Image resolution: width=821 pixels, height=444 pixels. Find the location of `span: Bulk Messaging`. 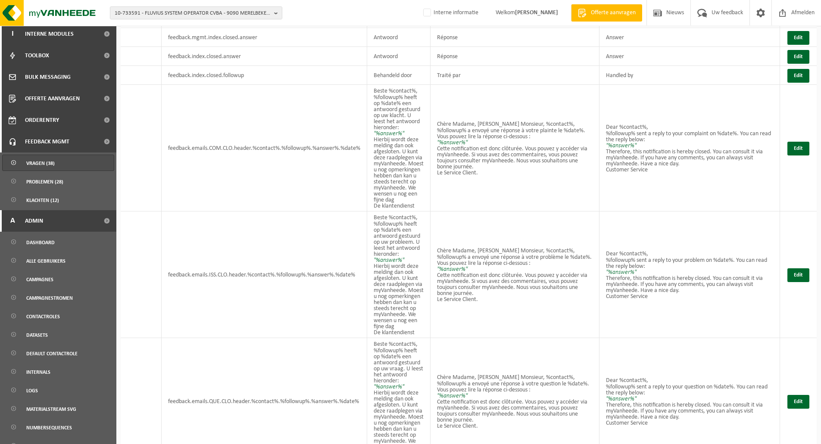

span: Bulk Messaging is located at coordinates (48, 77).